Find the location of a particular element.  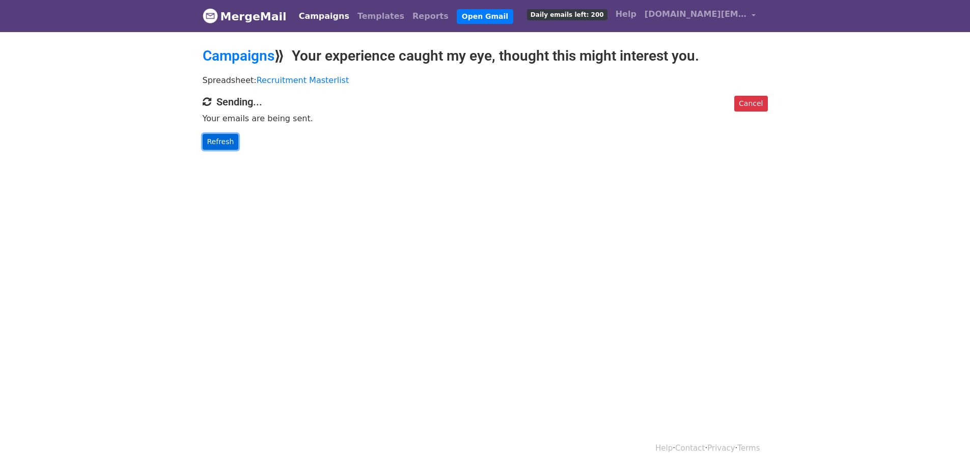

a: Refresh is located at coordinates (220, 141).